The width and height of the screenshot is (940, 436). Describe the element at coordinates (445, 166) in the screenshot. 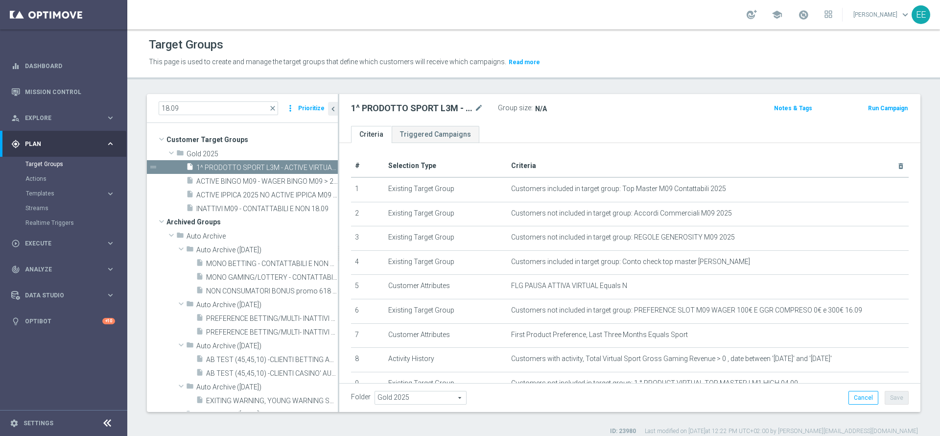

I see `th: Selection Type` at that location.